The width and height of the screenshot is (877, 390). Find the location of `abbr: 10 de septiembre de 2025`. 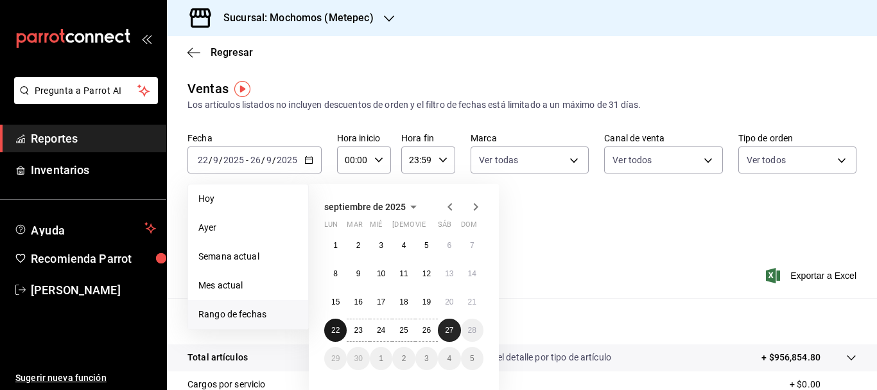

abbr: 10 de septiembre de 2025 is located at coordinates (381, 273).